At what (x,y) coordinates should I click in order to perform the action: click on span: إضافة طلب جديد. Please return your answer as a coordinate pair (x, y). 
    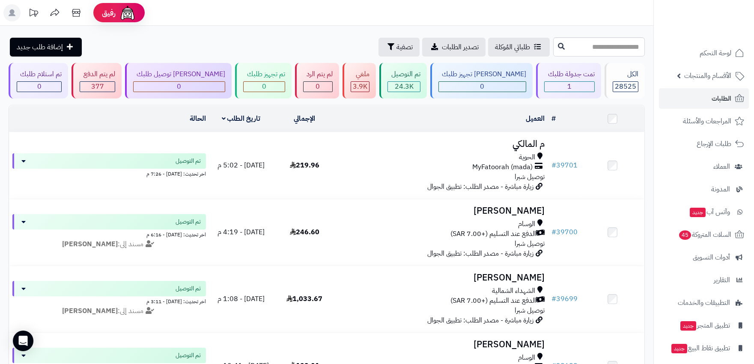
    Looking at the image, I should click on (40, 47).